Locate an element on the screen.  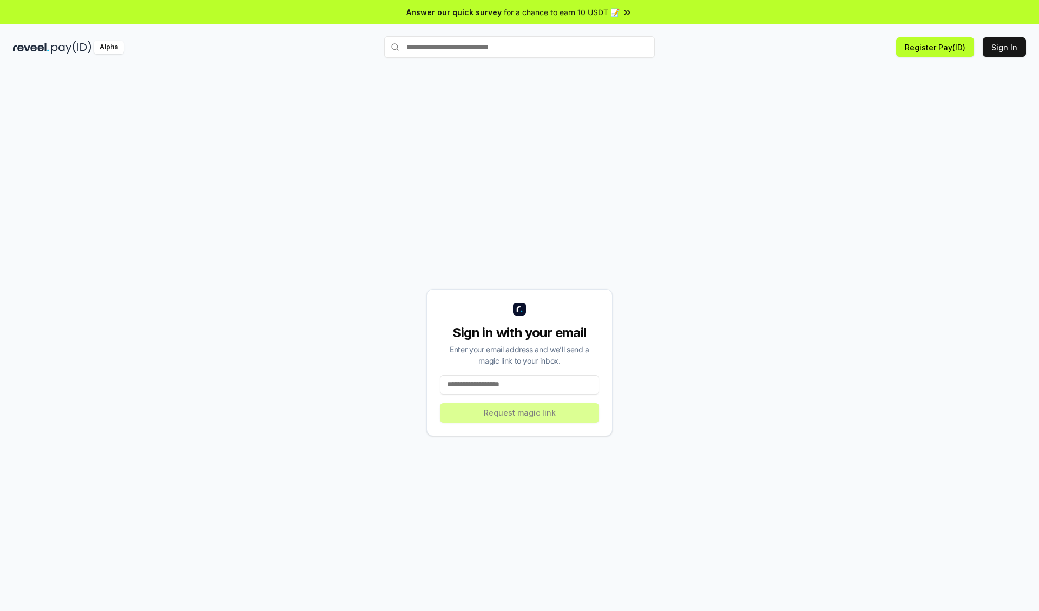
span: for a chance to earn 10 USDT 📝 is located at coordinates (562, 12).